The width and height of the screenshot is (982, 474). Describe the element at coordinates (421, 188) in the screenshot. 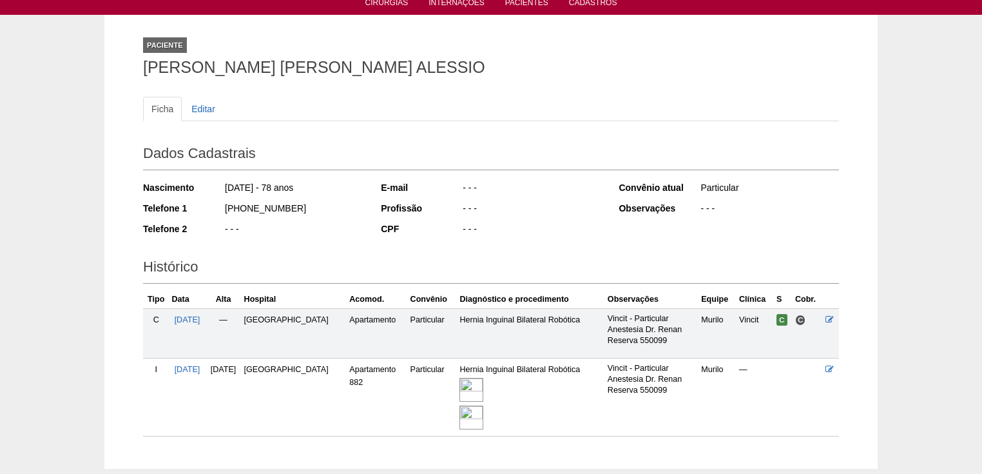

I see `div: E-mail` at that location.